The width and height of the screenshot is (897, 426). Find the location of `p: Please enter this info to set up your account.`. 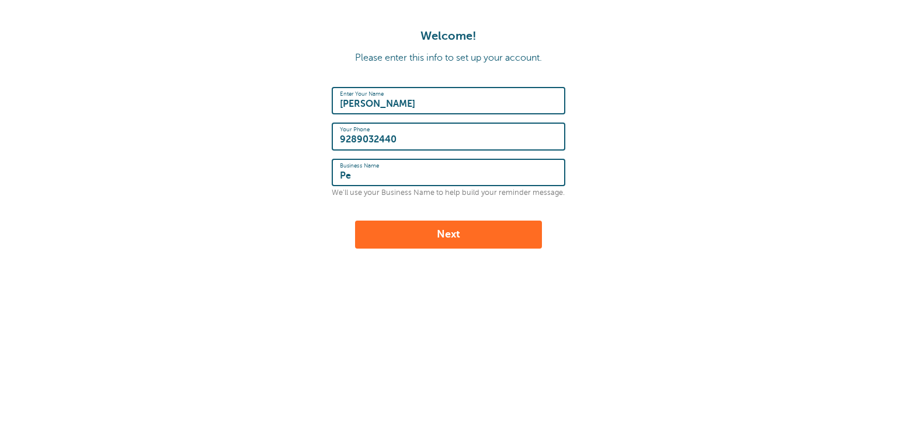

p: Please enter this info to set up your account. is located at coordinates (449, 58).